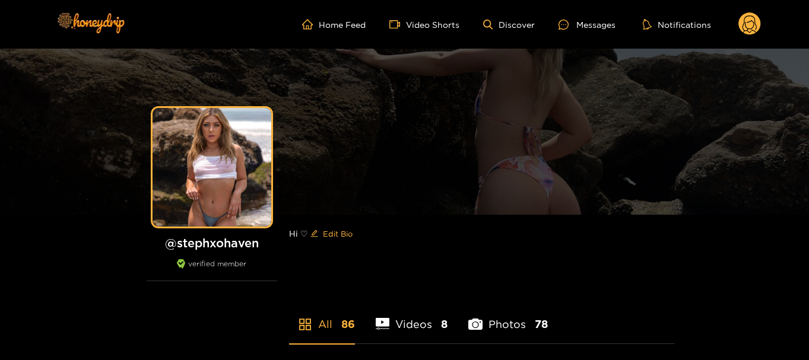 The image size is (809, 360). Describe the element at coordinates (444, 324) in the screenshot. I see `span: 8` at that location.